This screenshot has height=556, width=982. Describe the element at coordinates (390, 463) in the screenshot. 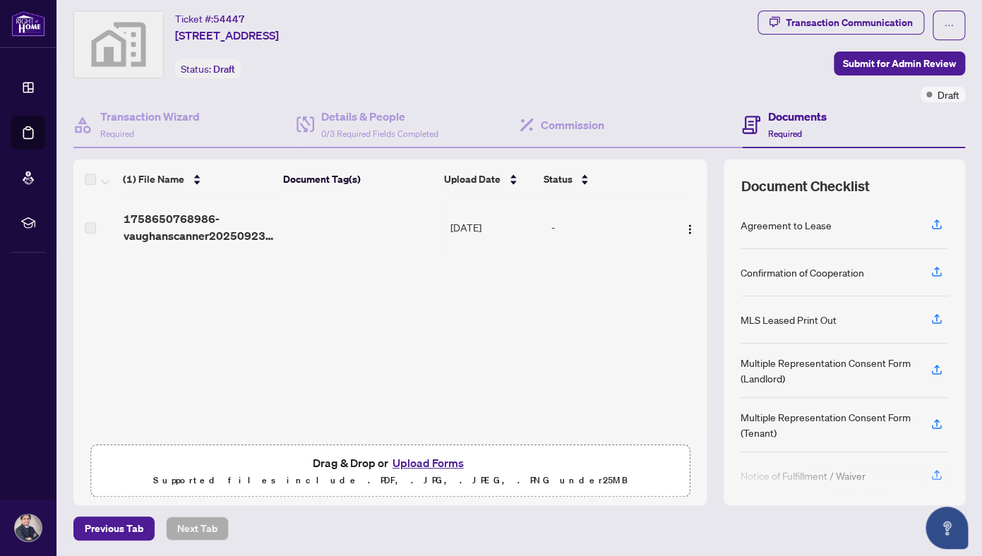

I see `span: Drag & Drop or` at that location.